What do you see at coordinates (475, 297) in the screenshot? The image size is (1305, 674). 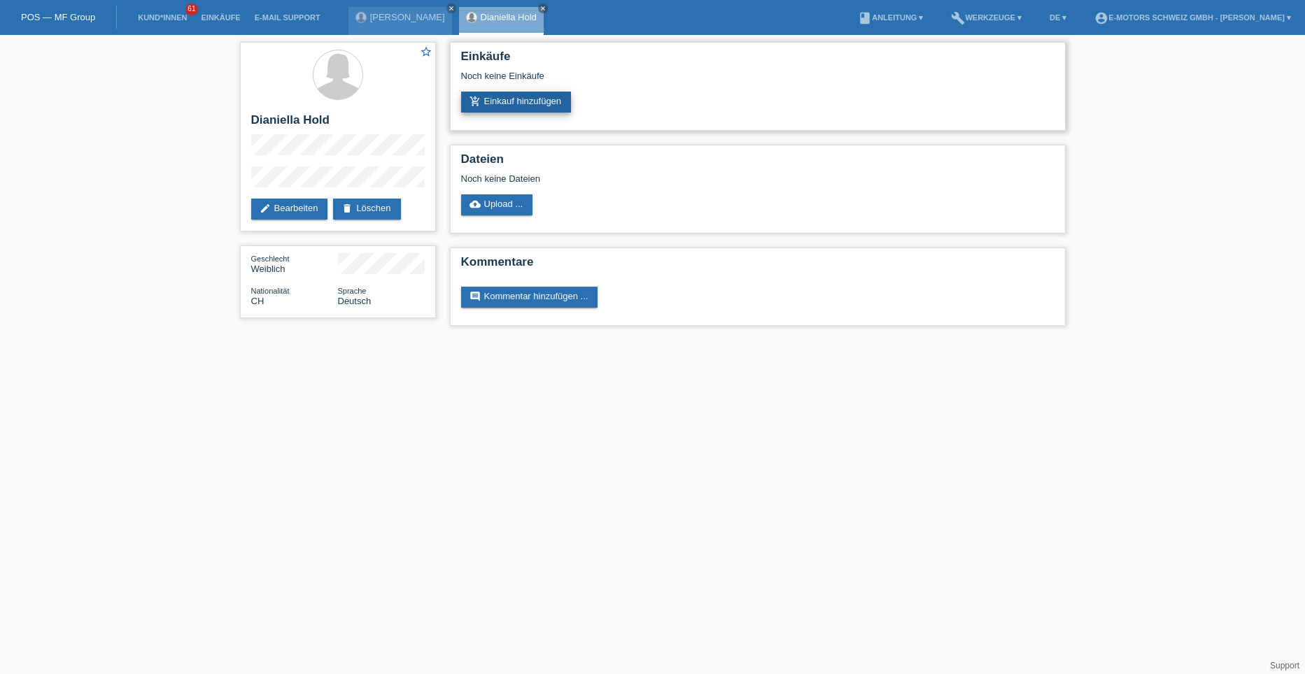 I see `i: comment` at bounding box center [475, 297].